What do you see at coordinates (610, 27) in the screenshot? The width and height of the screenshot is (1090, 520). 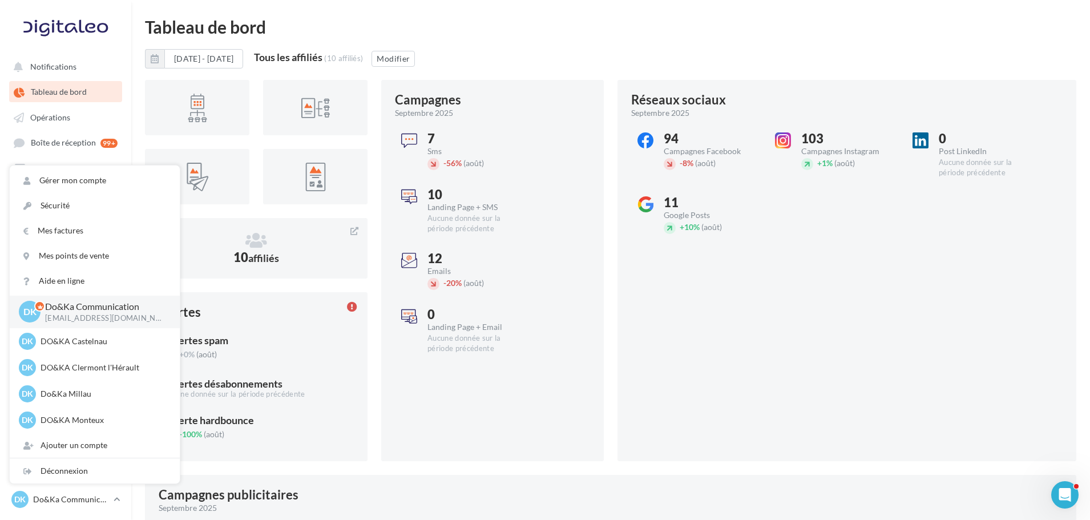 I see `div: Tableau de bord` at bounding box center [610, 27].